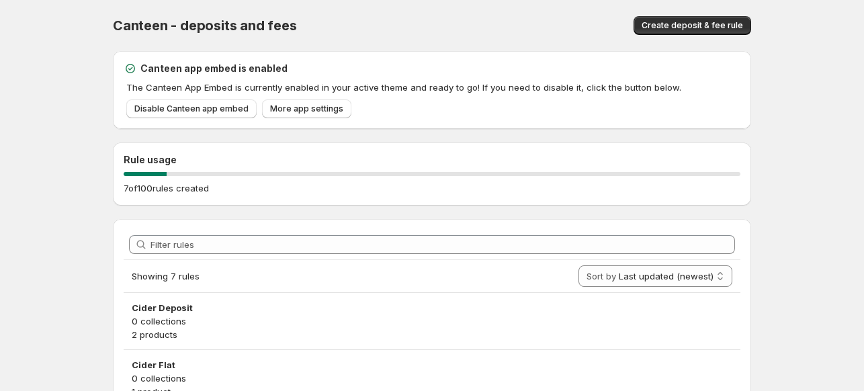 This screenshot has width=864, height=391. I want to click on span: More app settings, so click(306, 109).